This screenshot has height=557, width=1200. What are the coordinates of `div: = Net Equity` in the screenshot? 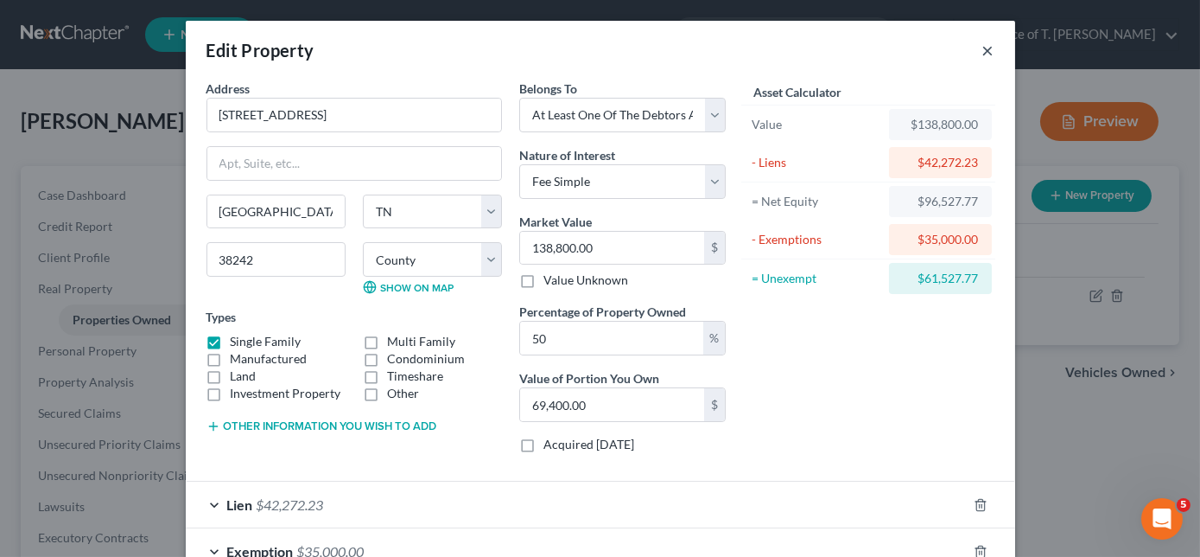 It's located at (817, 201).